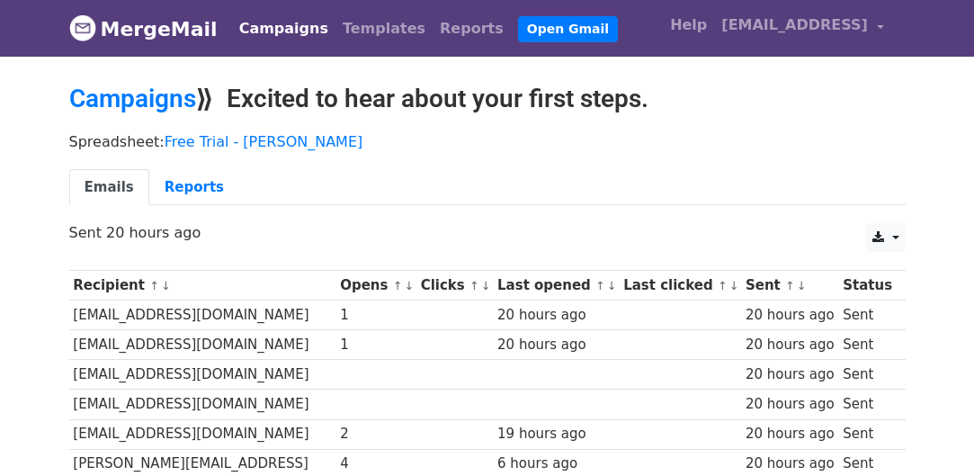 This screenshot has width=974, height=476. What do you see at coordinates (143, 29) in the screenshot?
I see `a: MergeMail` at bounding box center [143, 29].